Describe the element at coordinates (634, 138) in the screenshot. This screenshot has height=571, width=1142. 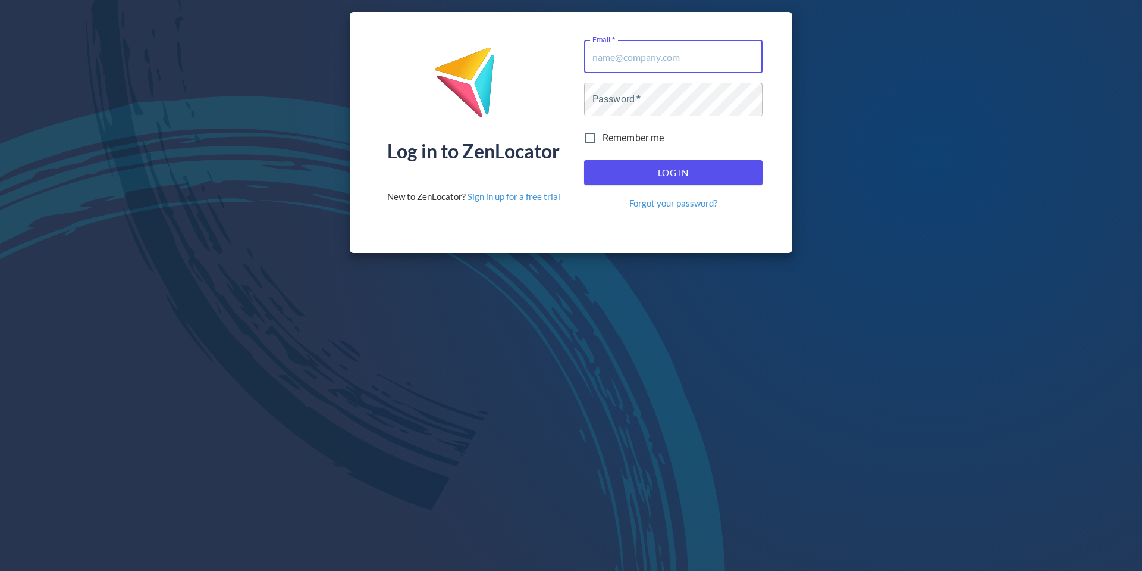
I see `span: Remember me` at that location.